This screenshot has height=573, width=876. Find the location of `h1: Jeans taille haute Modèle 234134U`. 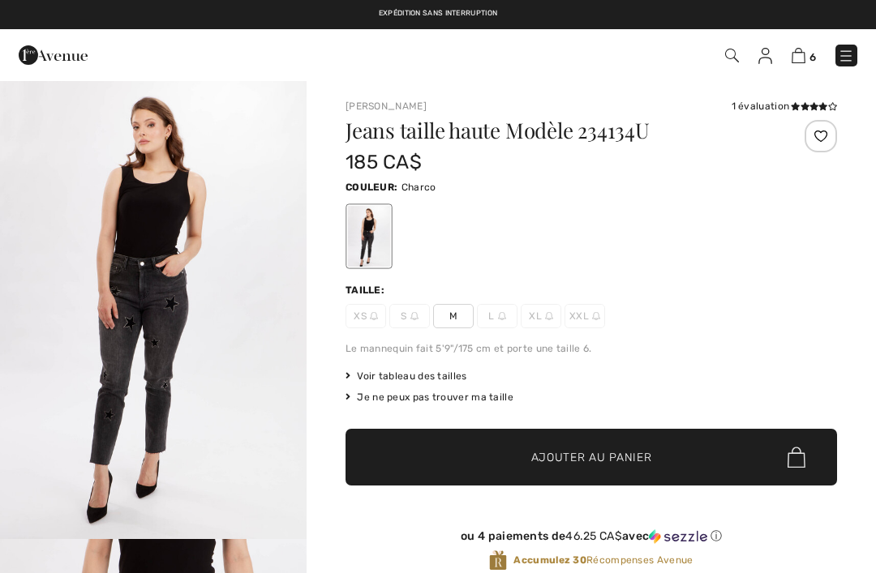

h1: Jeans taille haute Modèle 234134U is located at coordinates (550, 131).